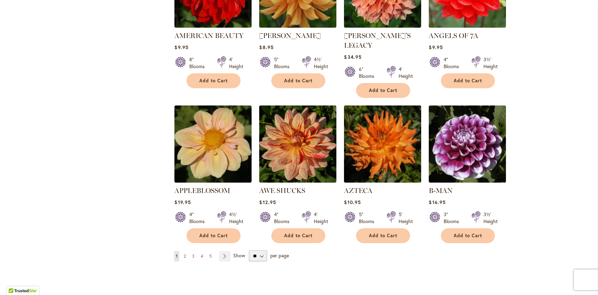 This screenshot has height=295, width=598. I want to click on span: per page, so click(280, 255).